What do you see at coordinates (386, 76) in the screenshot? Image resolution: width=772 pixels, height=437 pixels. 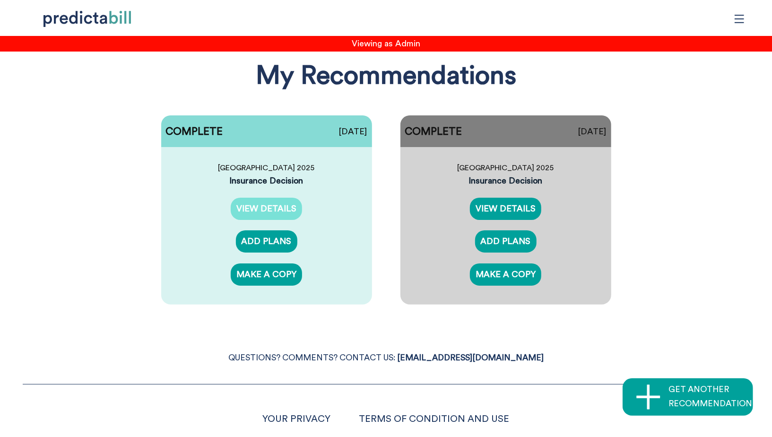 I see `h1: My Recommendations` at bounding box center [386, 76].